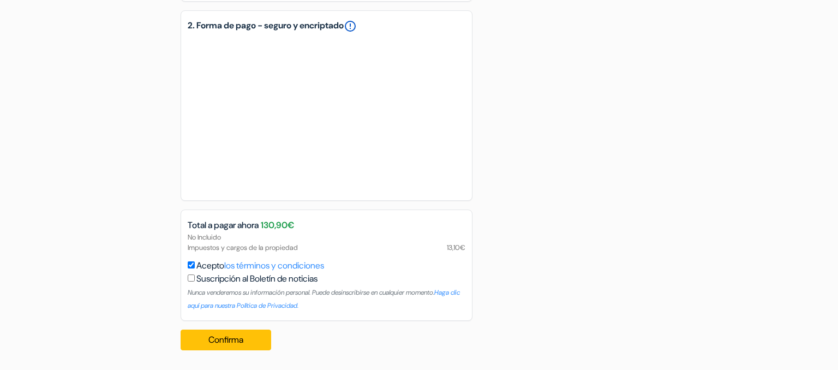 The image size is (838, 370). What do you see at coordinates (223, 225) in the screenshot?
I see `span: Total a pagar ahora` at bounding box center [223, 225].